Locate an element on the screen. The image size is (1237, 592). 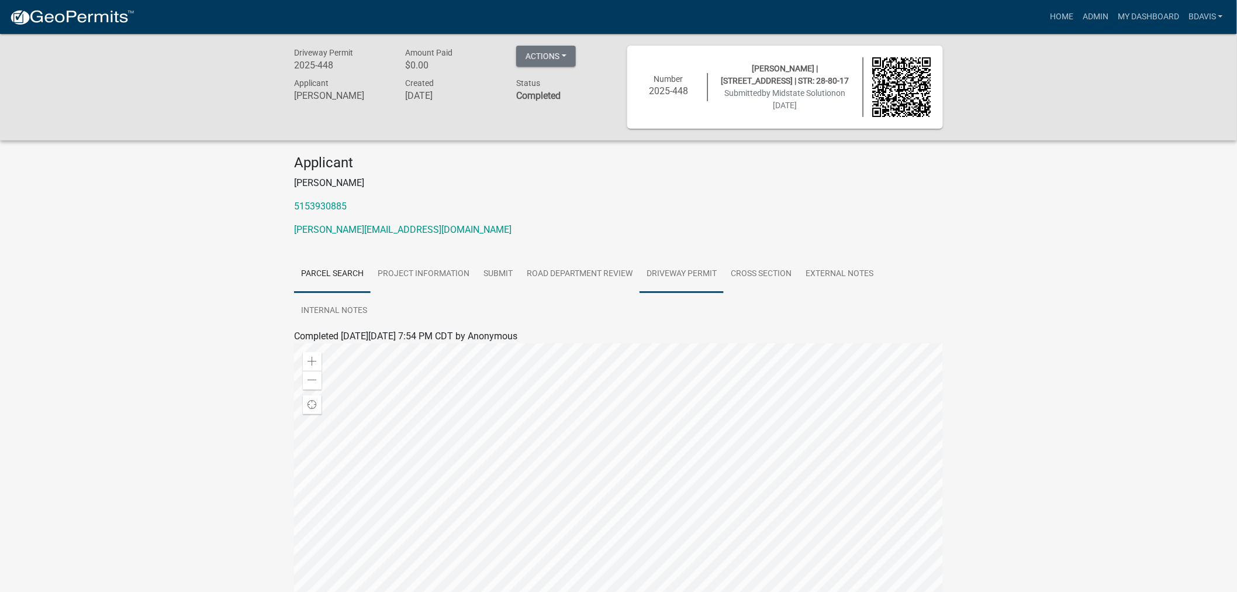
span: Amount Paid is located at coordinates (429, 53).